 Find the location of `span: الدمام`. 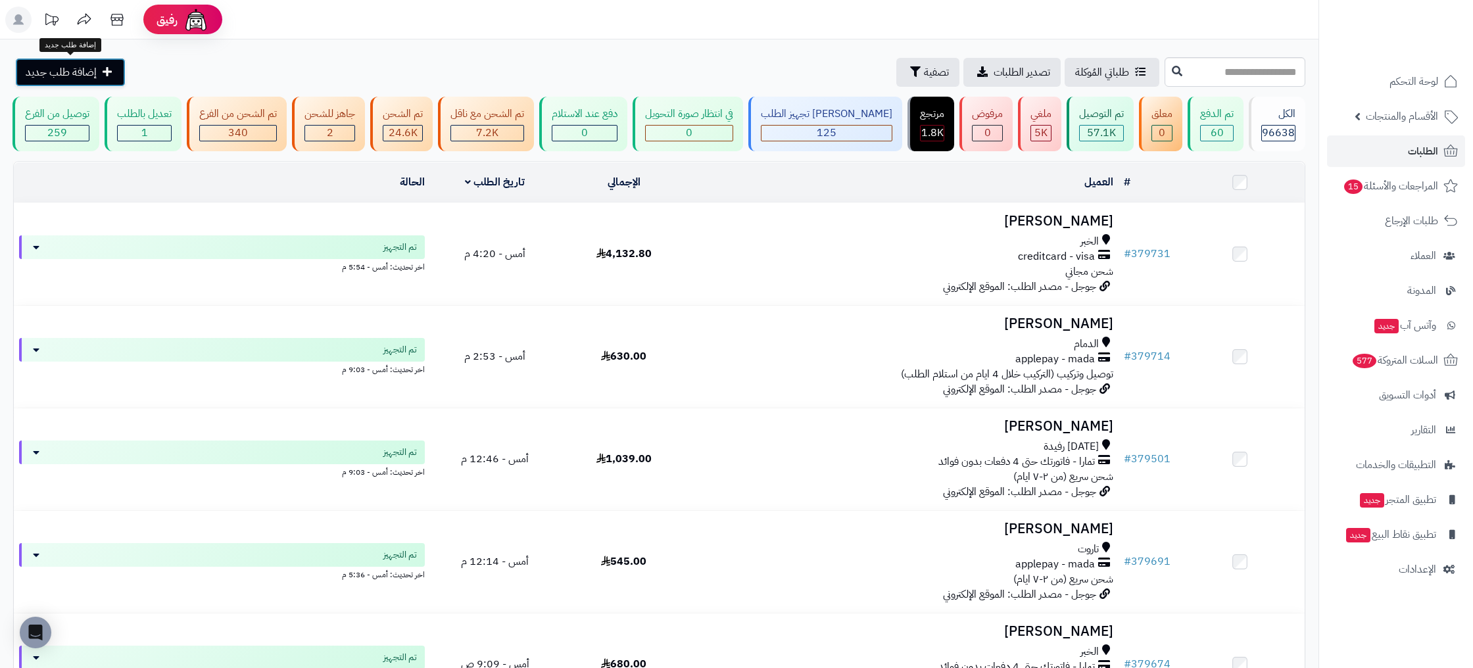

span: الدمام is located at coordinates (1087, 344).